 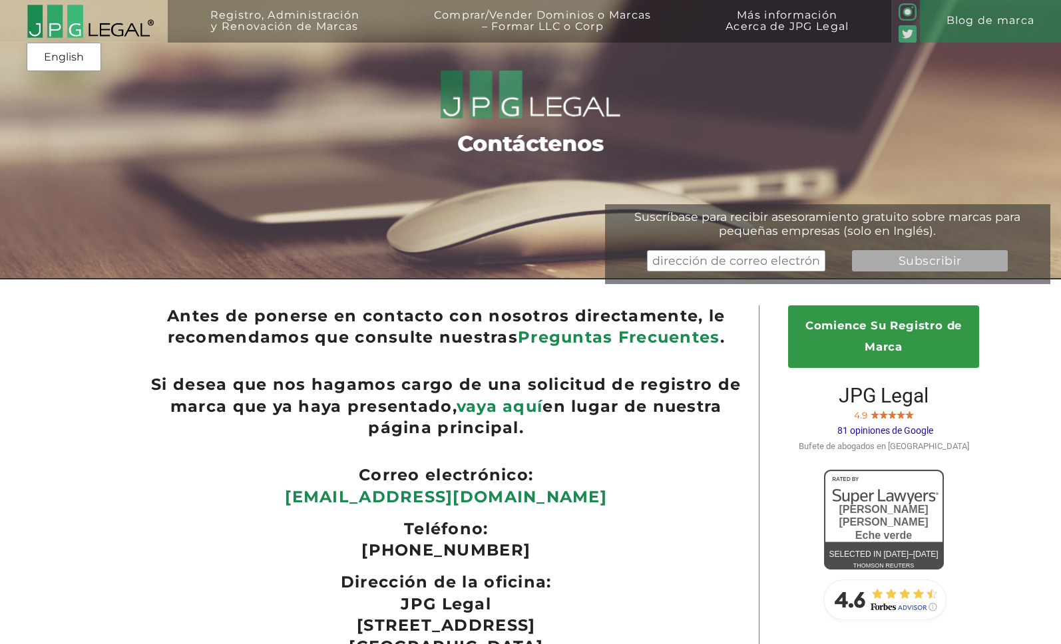 What do you see at coordinates (446, 529) in the screenshot?
I see `ul: Teléfono:` at bounding box center [446, 529].